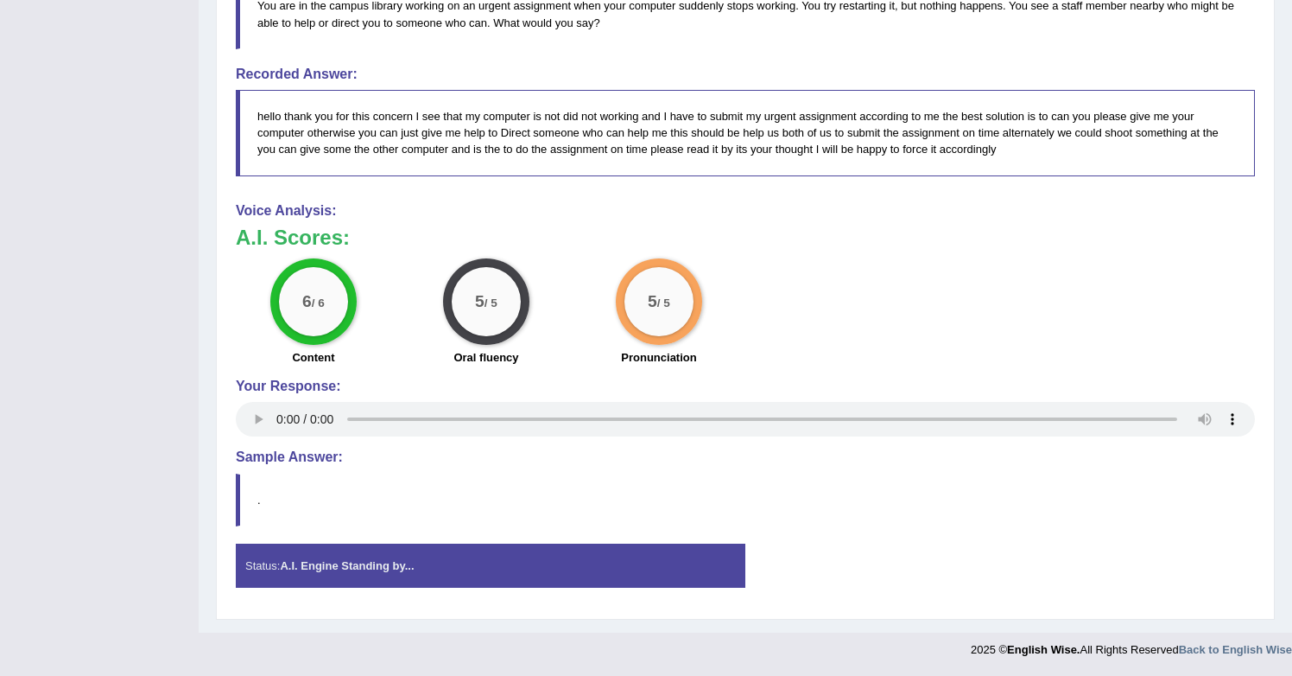 The height and width of the screenshot is (676, 1292). I want to click on blockquote: hello thank you for this concern I see that my computer is not did not working and I have to subm..., so click(746, 132).